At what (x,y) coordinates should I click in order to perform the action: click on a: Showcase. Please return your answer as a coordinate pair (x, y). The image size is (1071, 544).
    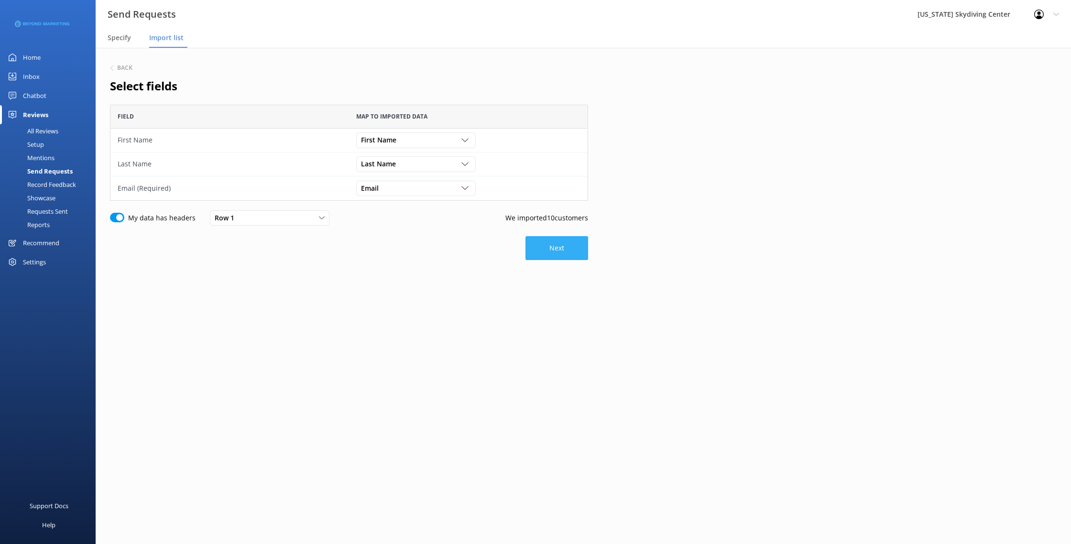
    Looking at the image, I should click on (51, 198).